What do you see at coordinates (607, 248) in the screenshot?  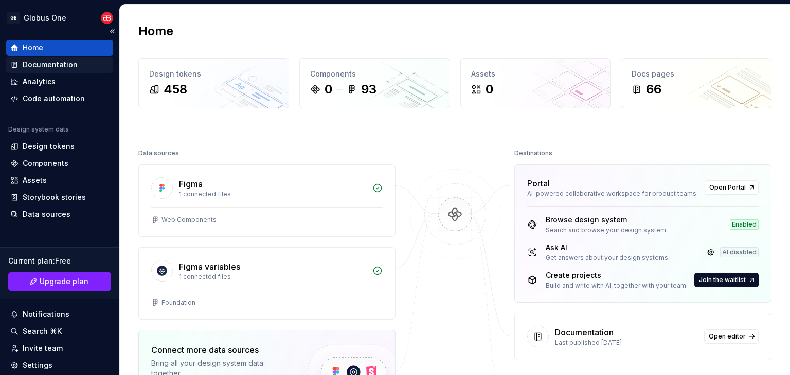 I see `div: Ask AI` at bounding box center [607, 248].